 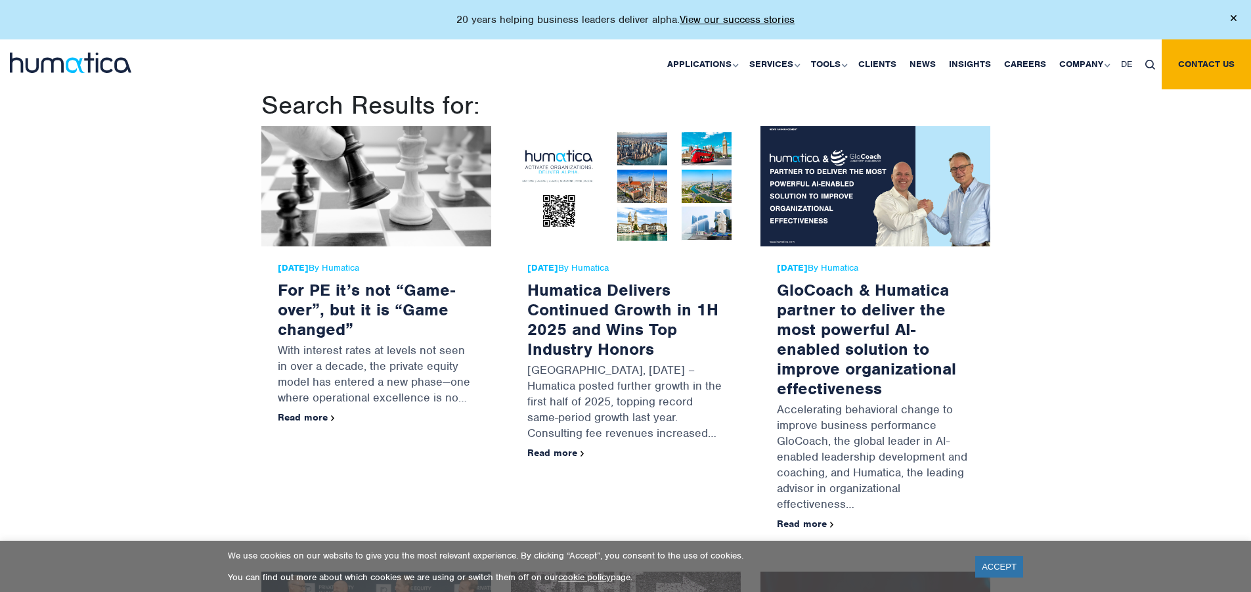 I want to click on p: Accelerating behavioral change to improve business performance GloCoach, the global leader in AI-..., so click(x=876, y=458).